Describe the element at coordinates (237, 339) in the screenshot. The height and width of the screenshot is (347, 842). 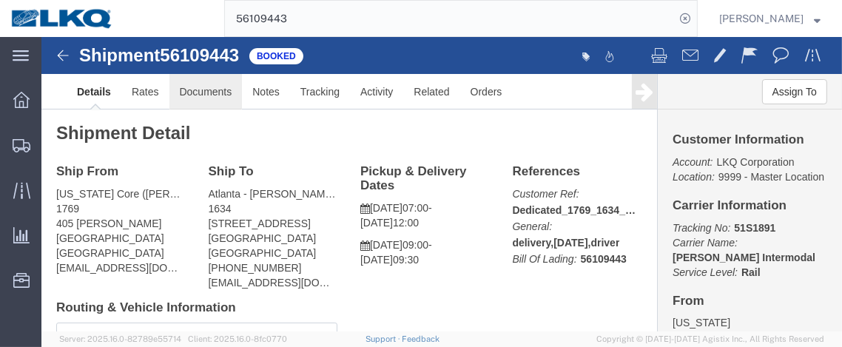
I see `span: Client: 2025.16.0-8fc0770` at that location.